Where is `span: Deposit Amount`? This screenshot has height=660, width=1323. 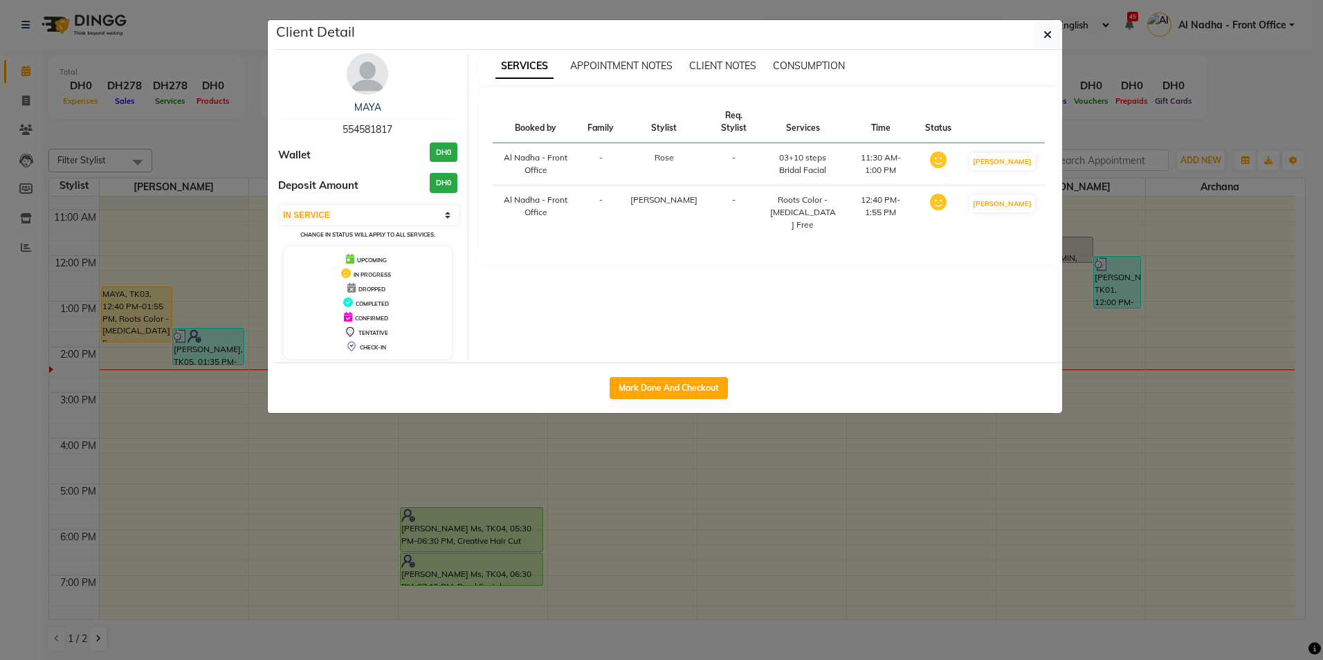 span: Deposit Amount is located at coordinates (318, 185).